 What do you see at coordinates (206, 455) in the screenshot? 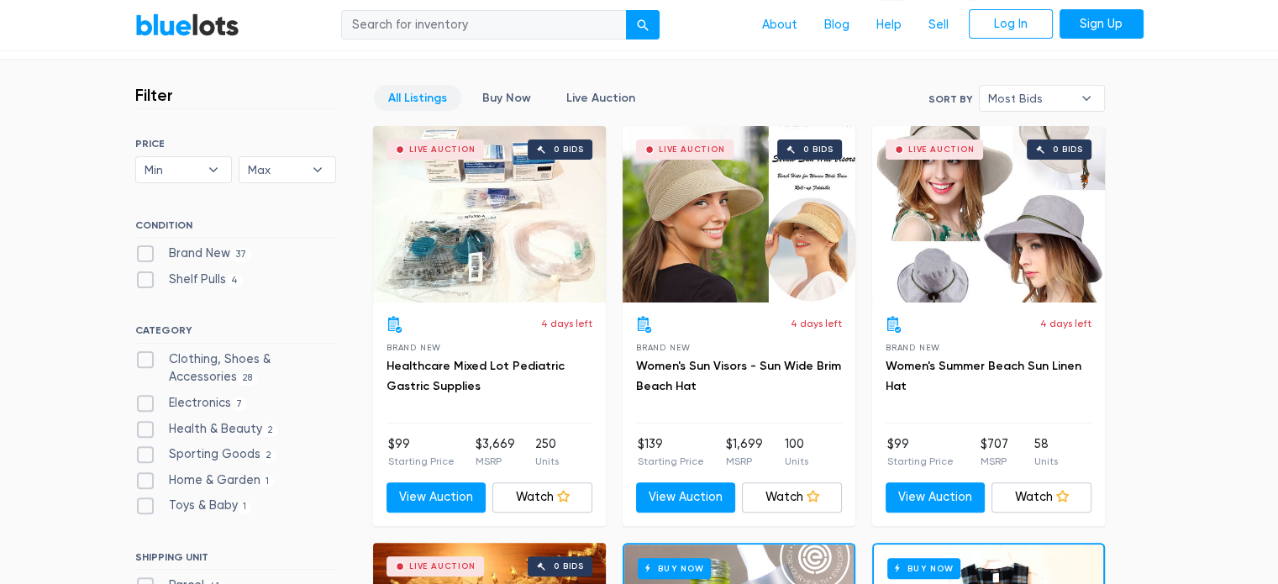
I see `label: Sporting Goods` at bounding box center [206, 455].